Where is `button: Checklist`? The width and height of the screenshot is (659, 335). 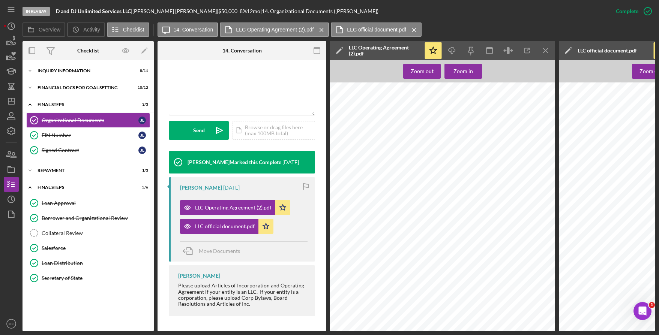 button: Checklist is located at coordinates (128, 30).